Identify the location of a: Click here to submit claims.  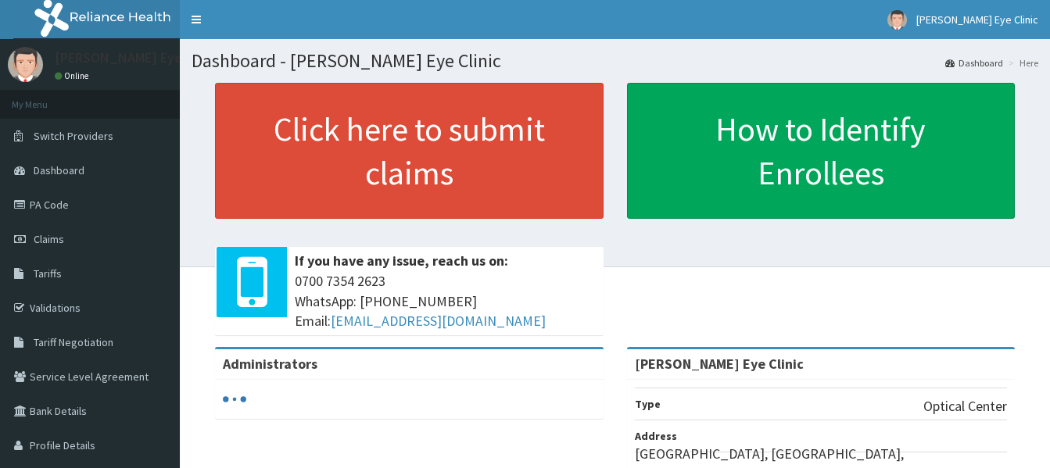
(409, 151).